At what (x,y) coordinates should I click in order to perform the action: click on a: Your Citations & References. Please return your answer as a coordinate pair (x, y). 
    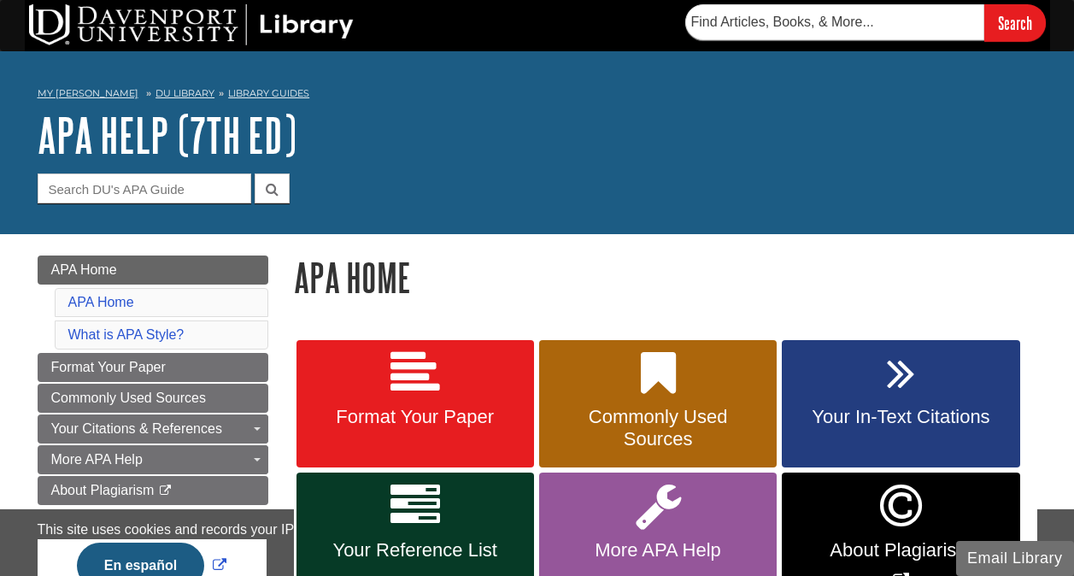
    Looking at the image, I should click on (153, 429).